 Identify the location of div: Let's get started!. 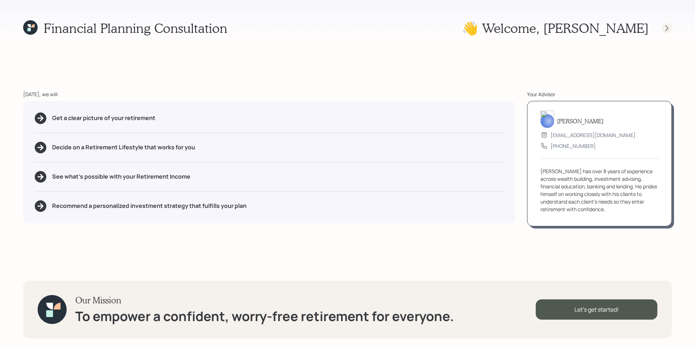
(596, 310).